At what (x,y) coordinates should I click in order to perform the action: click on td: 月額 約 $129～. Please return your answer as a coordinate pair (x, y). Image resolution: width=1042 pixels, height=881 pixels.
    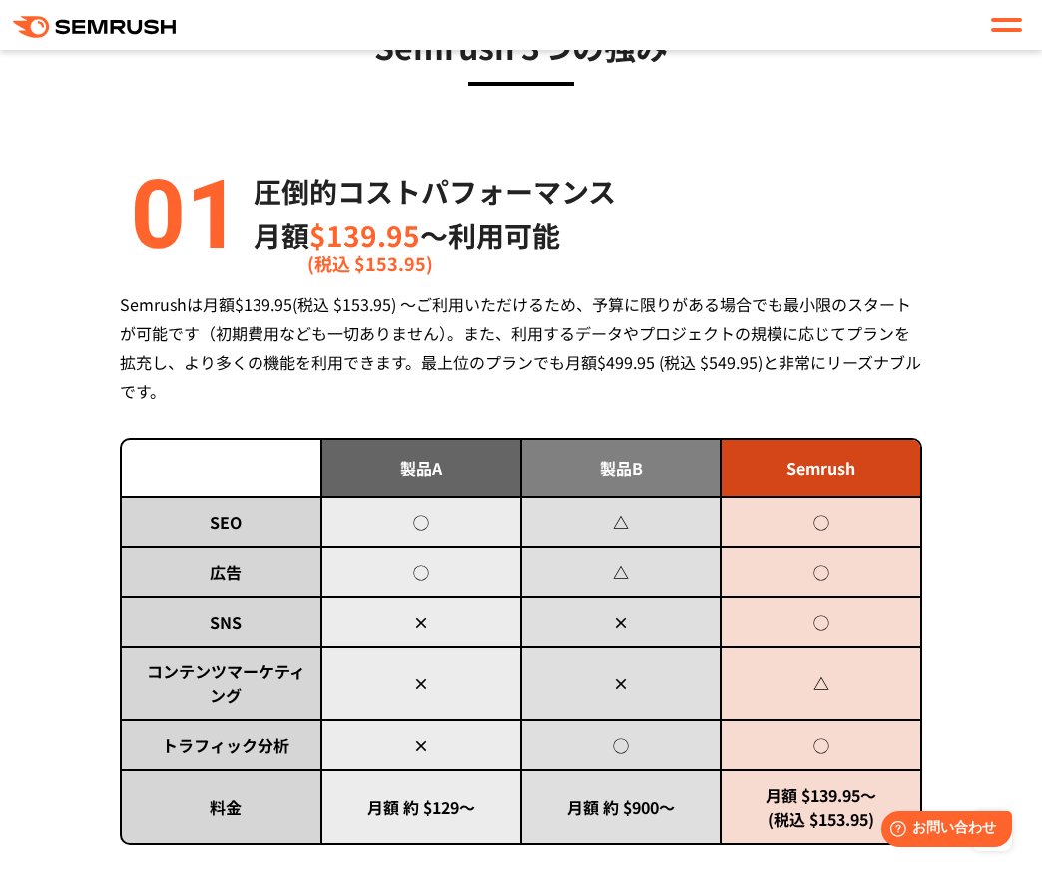
    Looking at the image, I should click on (421, 806).